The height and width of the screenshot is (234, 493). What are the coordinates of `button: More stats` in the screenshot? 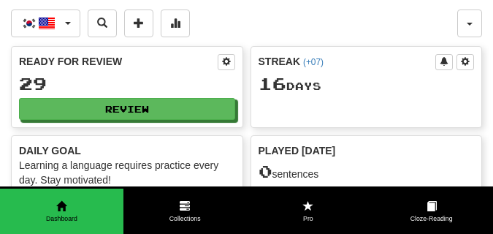 It's located at (175, 23).